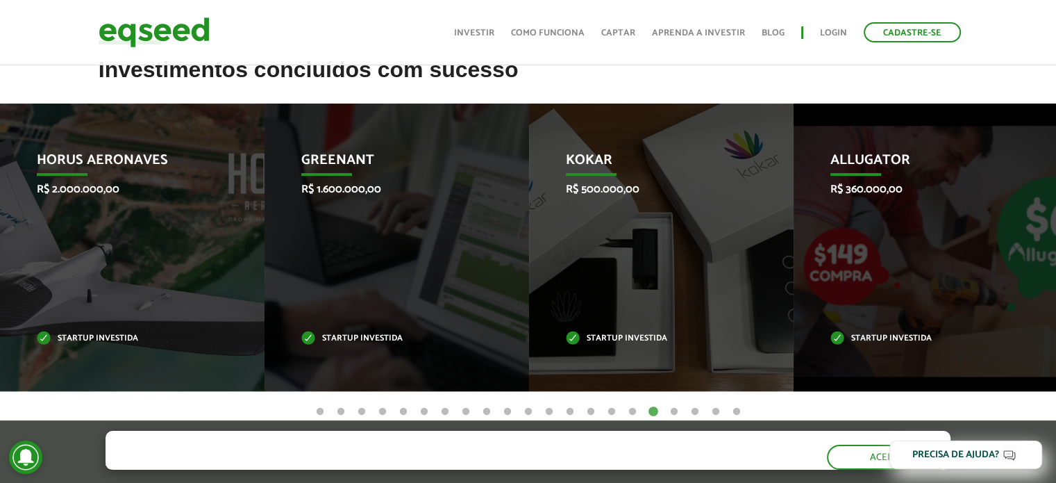 The image size is (1056, 483). What do you see at coordinates (466, 412) in the screenshot?
I see `button: 8 of 21` at bounding box center [466, 412].